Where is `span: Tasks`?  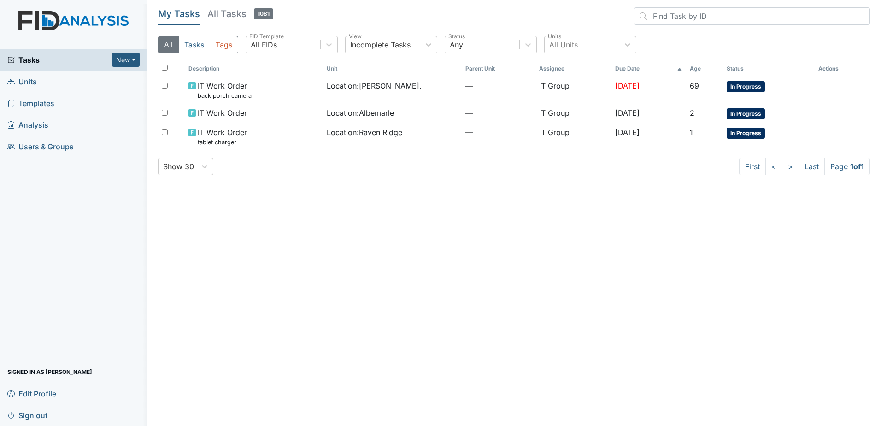 span: Tasks is located at coordinates (59, 60).